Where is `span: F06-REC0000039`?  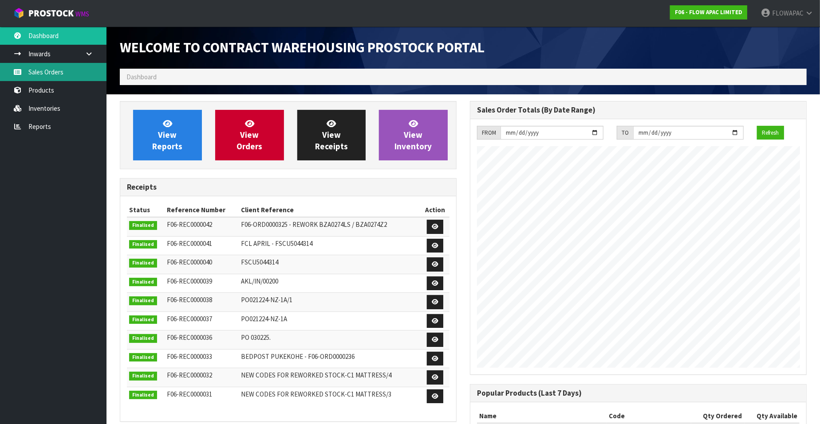 span: F06-REC0000039 is located at coordinates (189, 281).